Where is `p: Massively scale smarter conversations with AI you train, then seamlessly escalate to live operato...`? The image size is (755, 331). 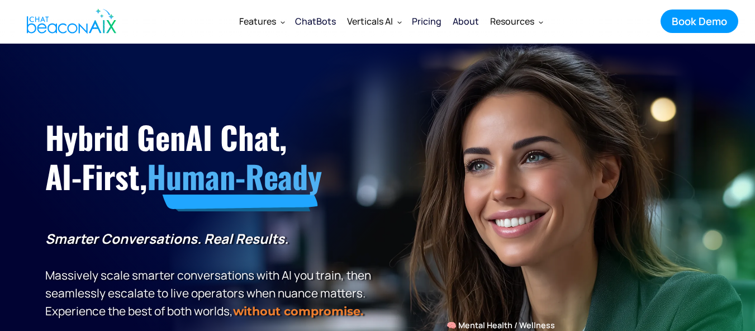
p: Massively scale smarter conversations with AI you train, then seamlessly escalate to live operato... is located at coordinates (214, 275).